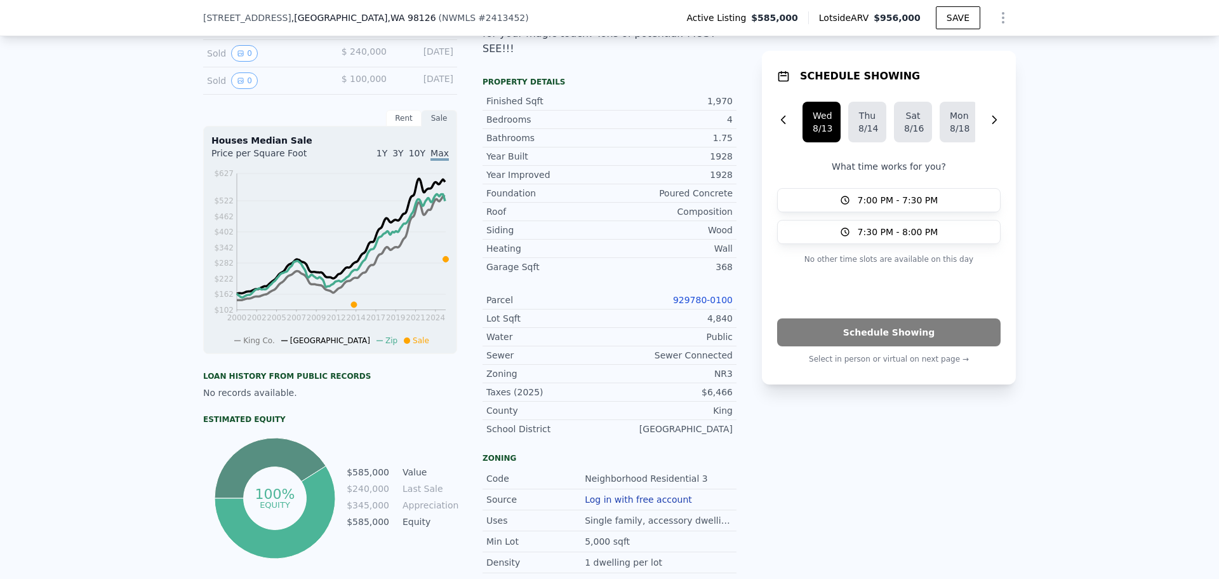 The height and width of the screenshot is (579, 1219). I want to click on tspan: 100%, so click(274, 493).